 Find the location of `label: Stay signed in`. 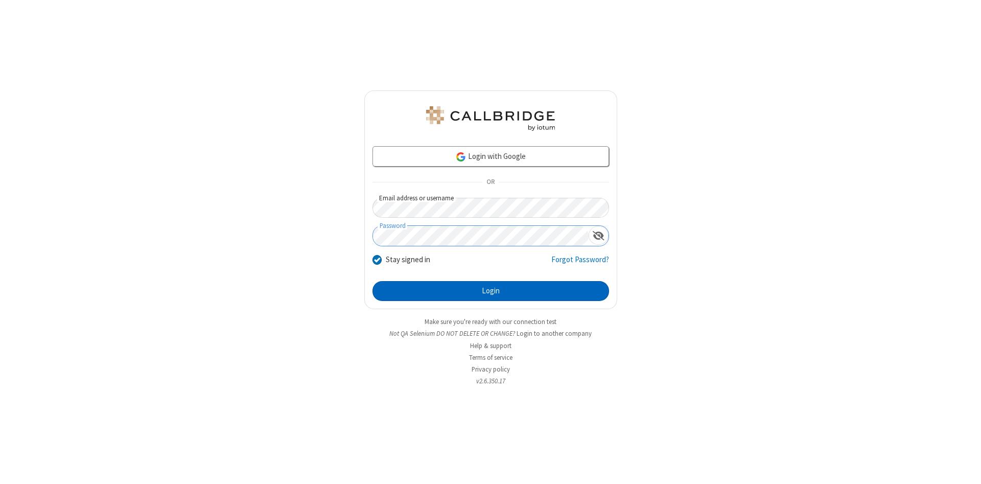

label: Stay signed in is located at coordinates (408, 260).